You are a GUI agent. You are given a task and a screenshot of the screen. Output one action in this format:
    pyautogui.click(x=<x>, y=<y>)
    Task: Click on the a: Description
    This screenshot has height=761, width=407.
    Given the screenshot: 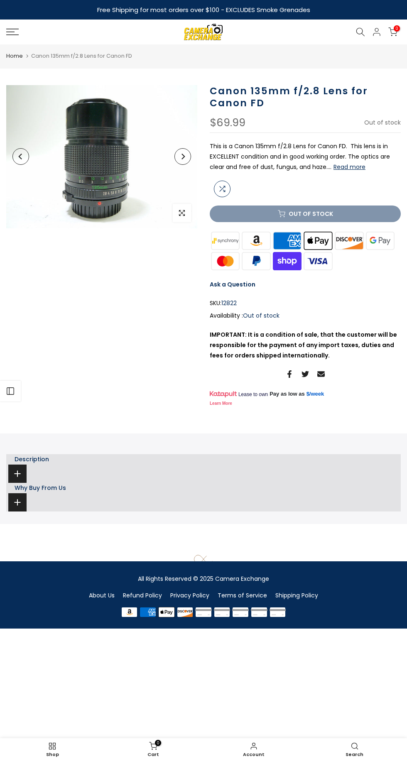 What is the action you would take?
    pyautogui.click(x=203, y=468)
    